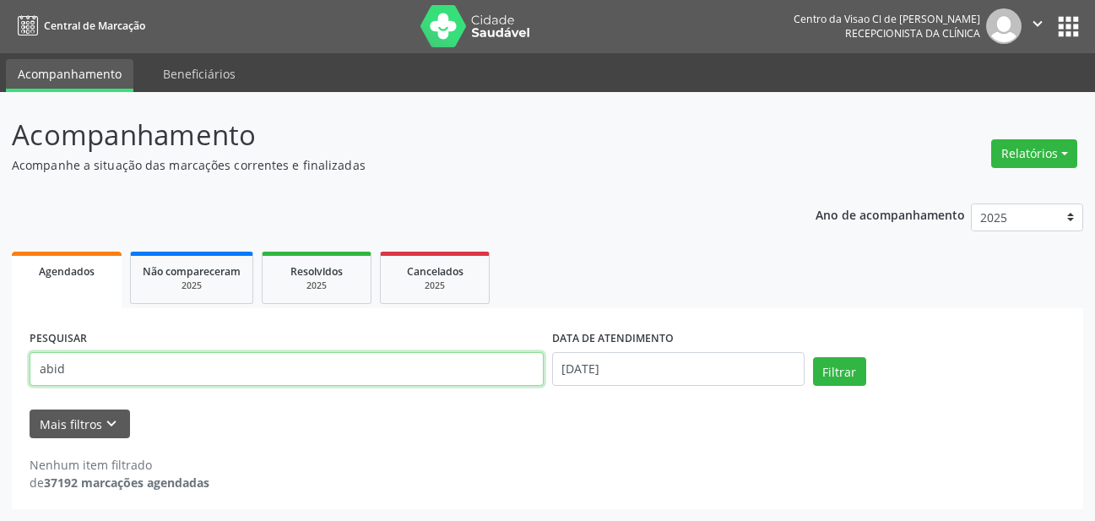 Image resolution: width=1095 pixels, height=521 pixels. I want to click on span: Agendados, so click(67, 271).